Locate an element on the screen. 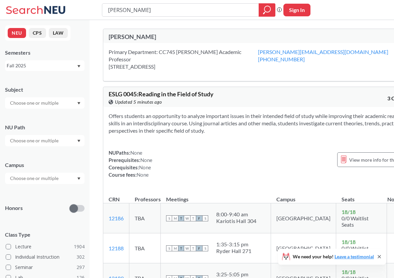  th: Professors is located at coordinates (145, 196).